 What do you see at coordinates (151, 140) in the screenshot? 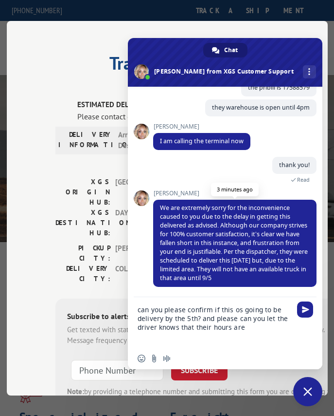
I see `span: Arrived at Destination Facility` at bounding box center [151, 140].